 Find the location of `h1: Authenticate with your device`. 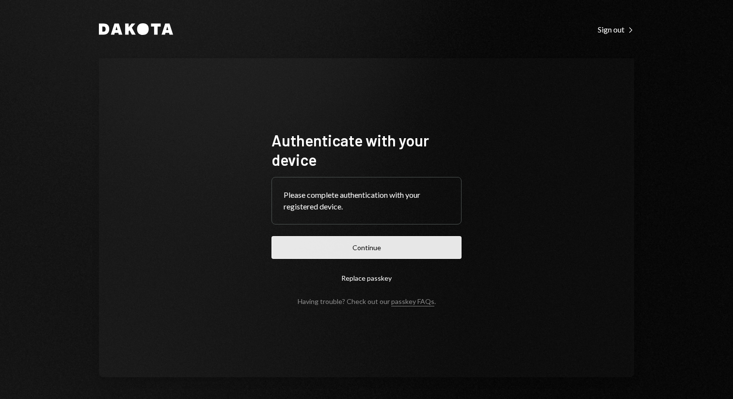

h1: Authenticate with your device is located at coordinates (367, 150).